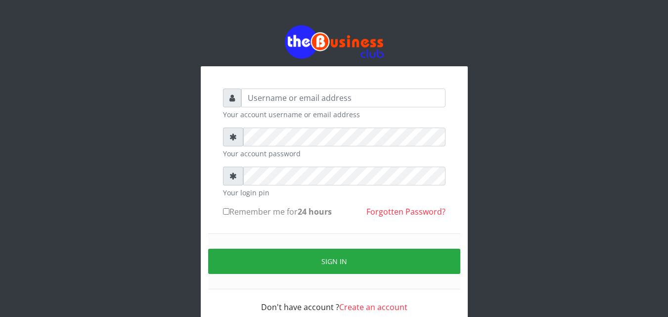 The image size is (668, 317). I want to click on button: Sign in, so click(334, 261).